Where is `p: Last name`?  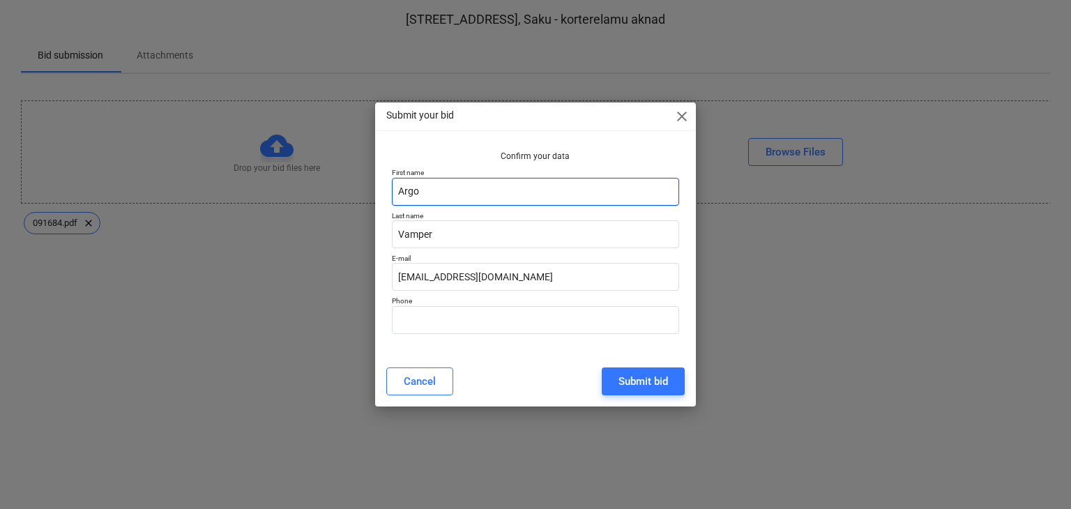
p: Last name is located at coordinates (536, 216).